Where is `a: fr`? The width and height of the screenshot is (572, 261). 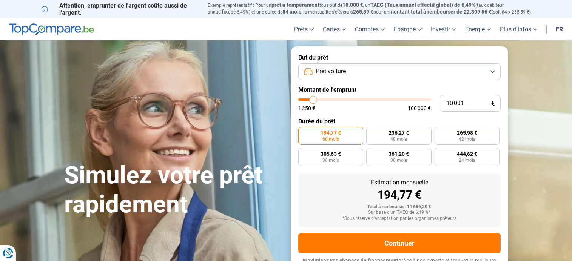 a: fr is located at coordinates (559, 29).